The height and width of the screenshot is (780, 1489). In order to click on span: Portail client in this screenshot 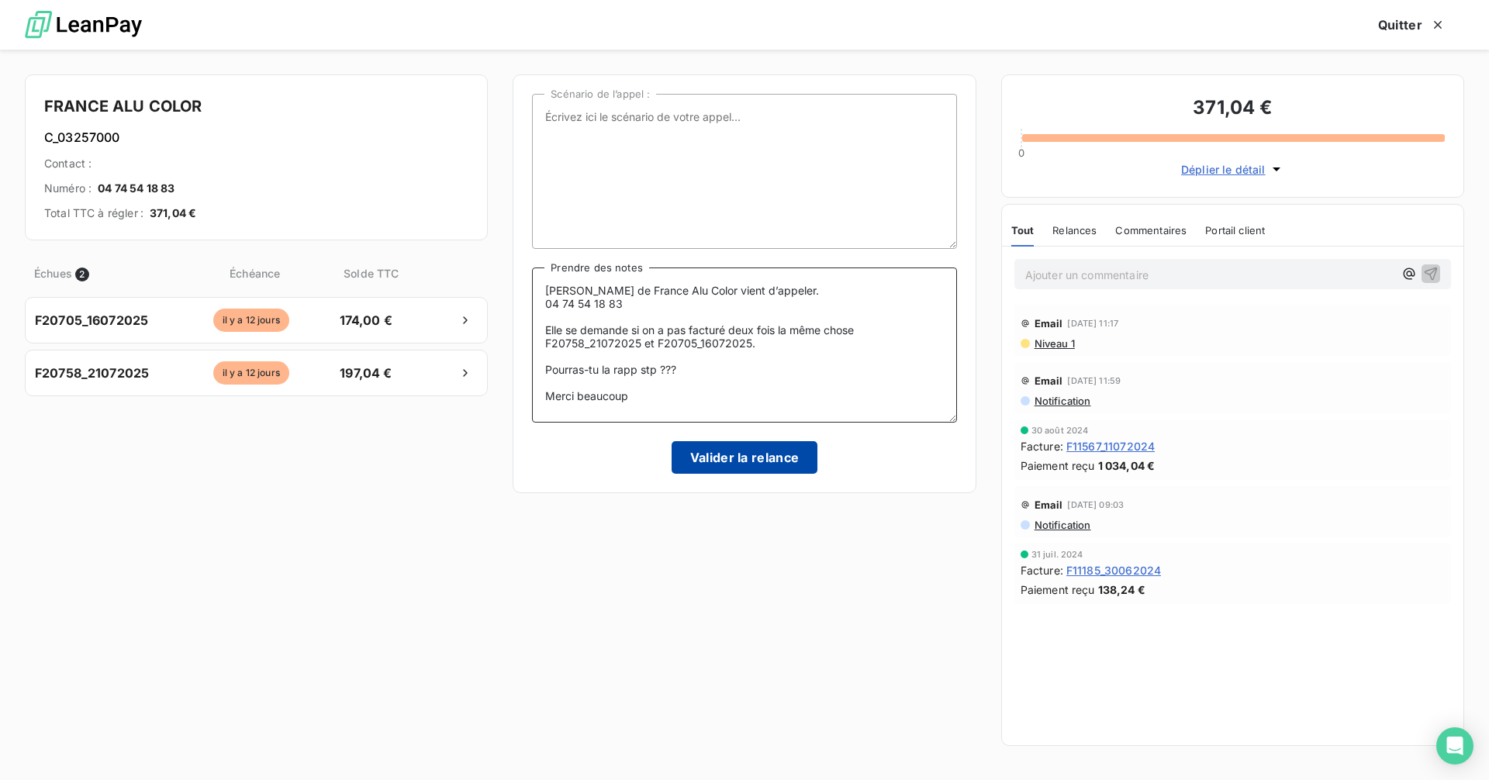, I will do `click(1235, 230)`.